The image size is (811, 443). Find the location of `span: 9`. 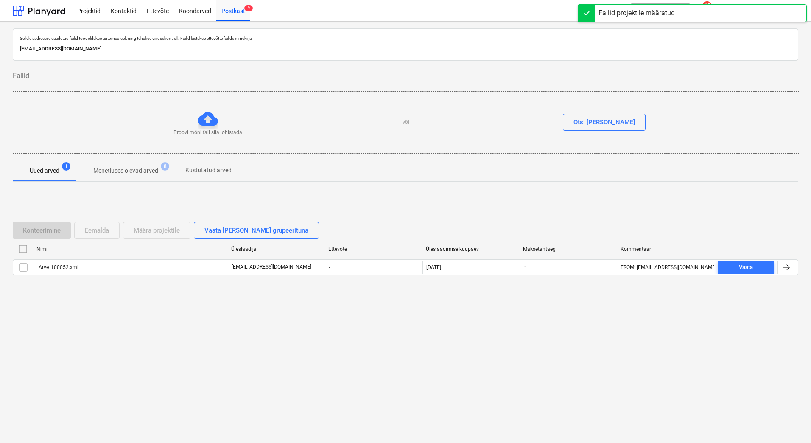

span: 9 is located at coordinates (249, 8).